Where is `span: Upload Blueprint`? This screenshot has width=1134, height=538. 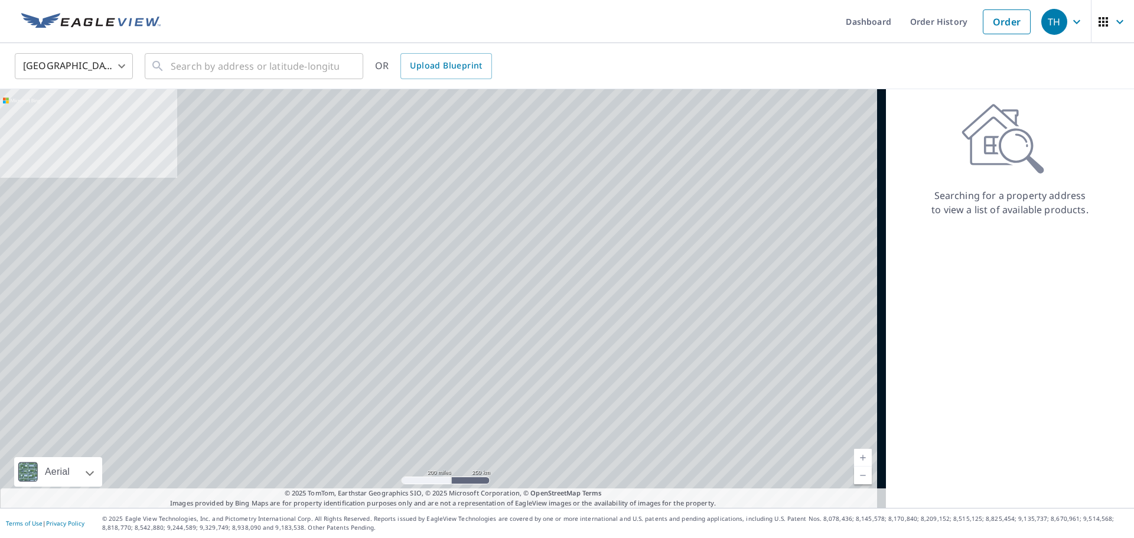 span: Upload Blueprint is located at coordinates (446, 66).